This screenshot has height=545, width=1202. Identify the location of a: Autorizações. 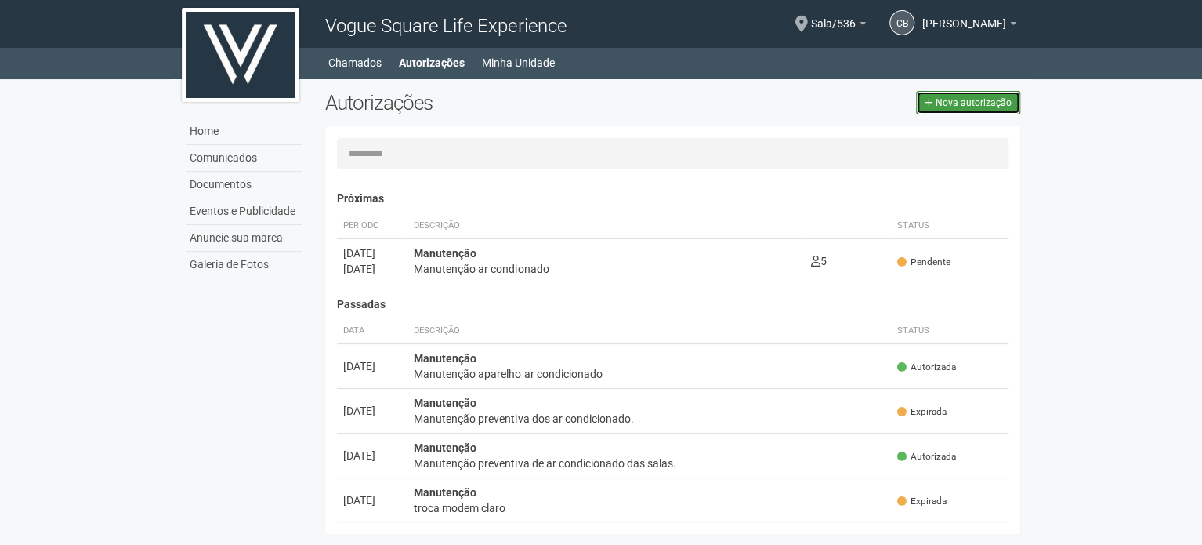
(432, 63).